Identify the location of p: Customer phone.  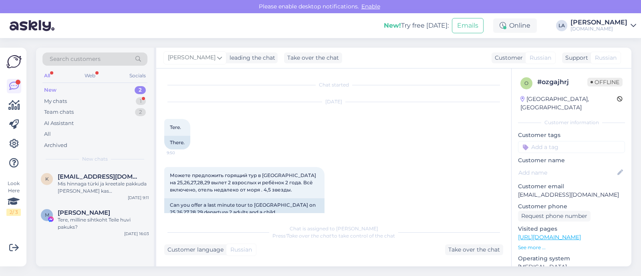
(571, 206).